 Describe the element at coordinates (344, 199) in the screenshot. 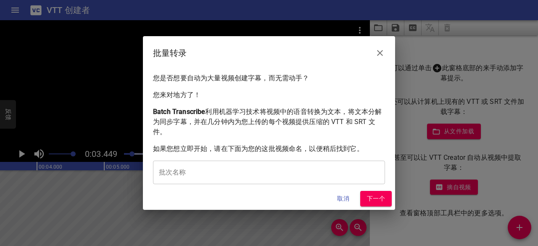

I see `button: 取消` at that location.